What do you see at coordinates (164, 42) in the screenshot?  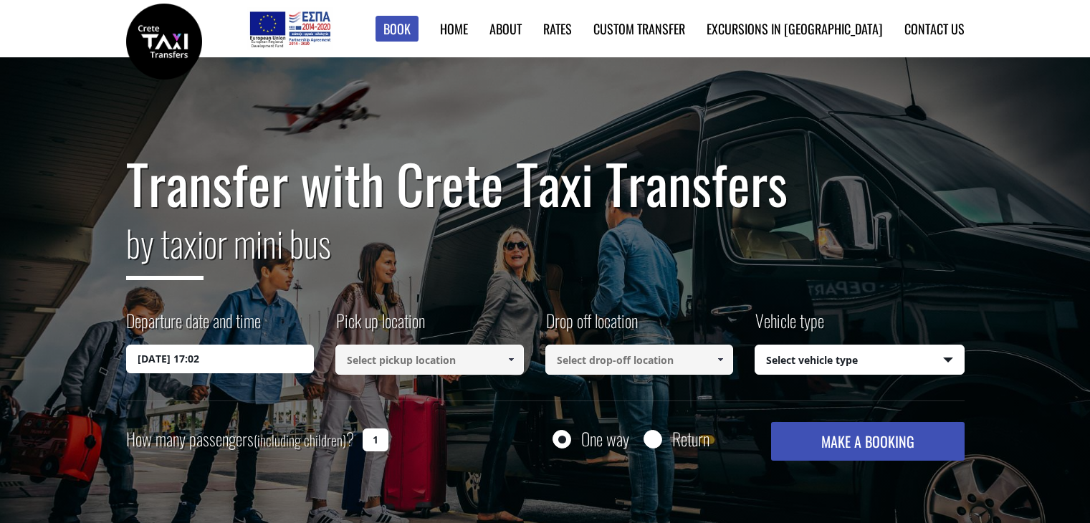 I see `img: Crete Taxi Transfers | Safe Taxi Transfer Services from to Heraklion Airport, Chania Airport, Ret...` at bounding box center [164, 42].